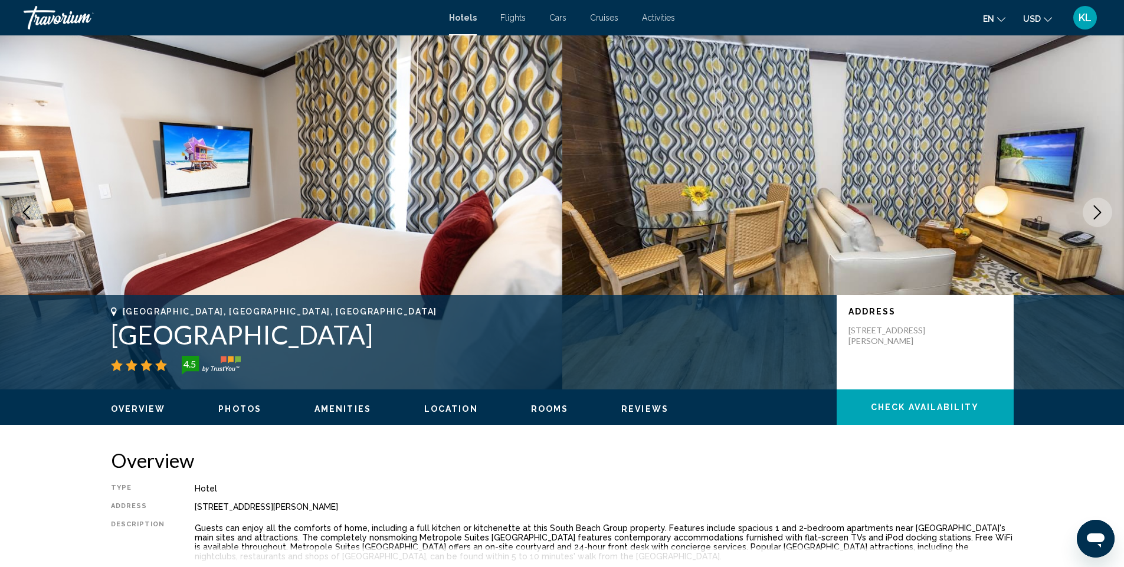 The image size is (1124, 567). I want to click on button: Change currency, so click(1037, 18).